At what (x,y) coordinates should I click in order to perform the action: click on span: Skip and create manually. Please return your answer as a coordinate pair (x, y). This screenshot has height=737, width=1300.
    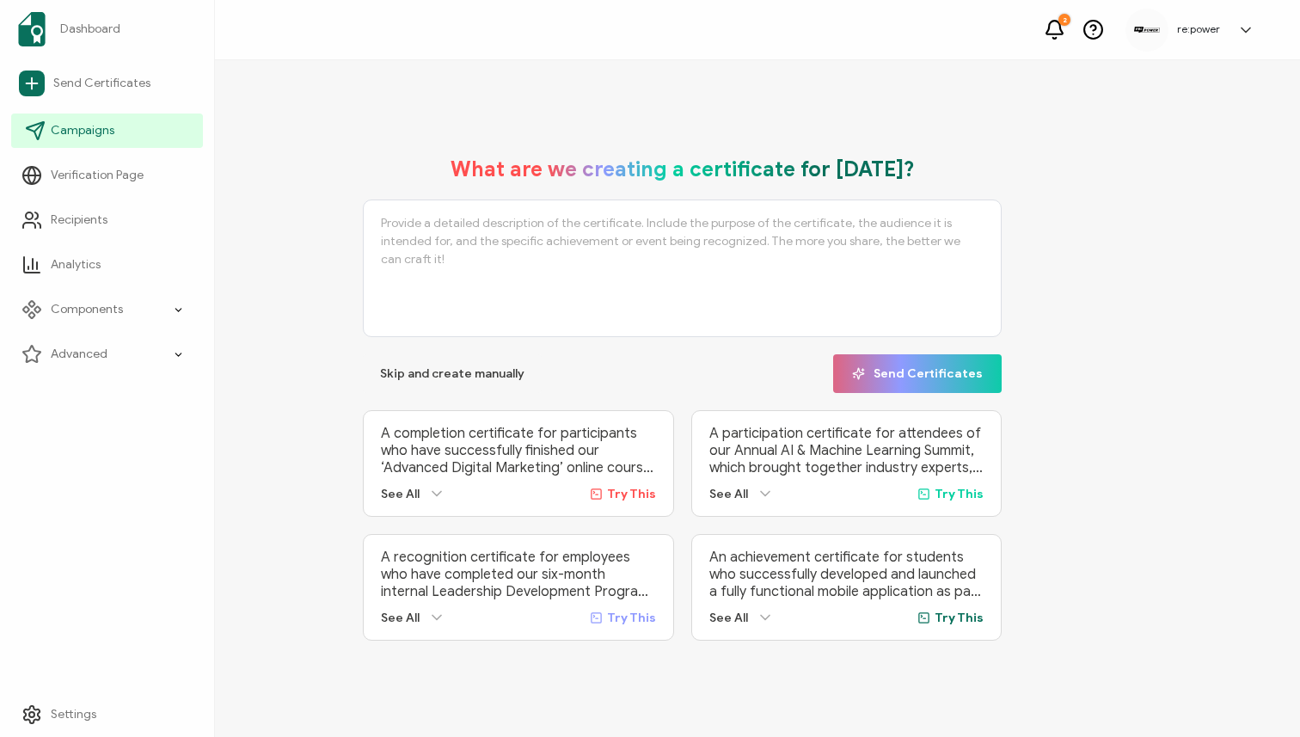
    Looking at the image, I should click on (452, 374).